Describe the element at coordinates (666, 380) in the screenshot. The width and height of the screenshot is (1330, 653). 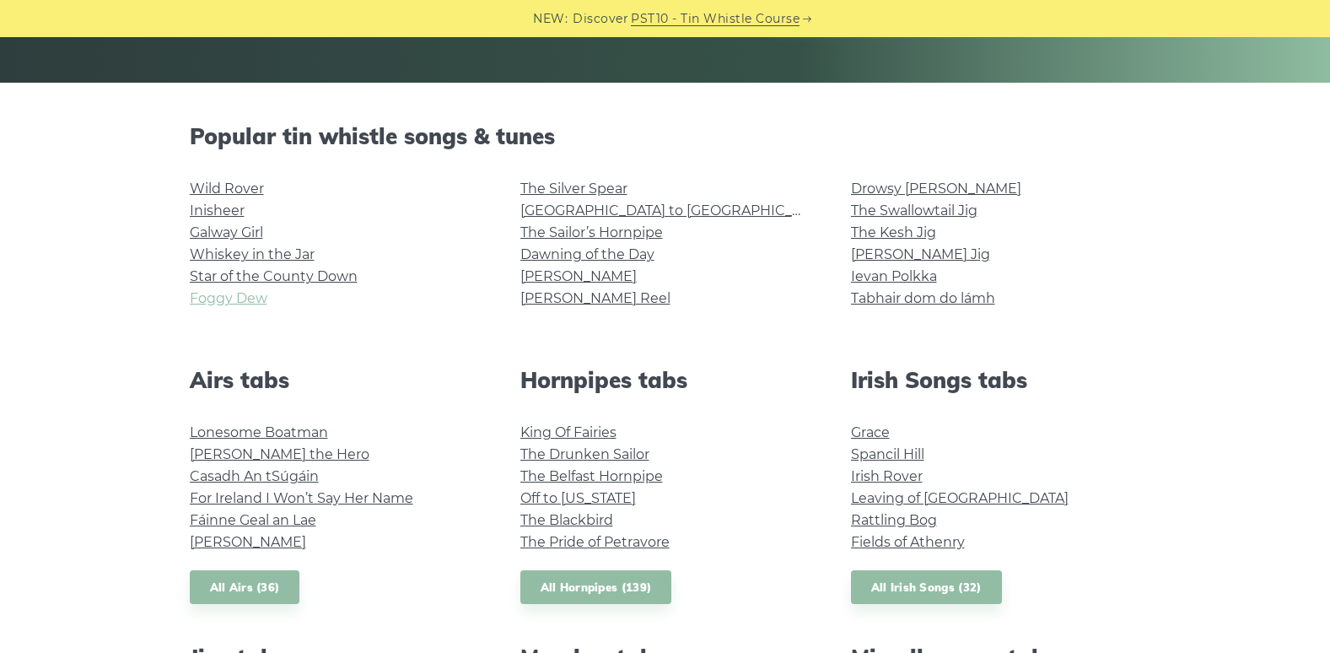
I see `h2: Hornpipes tabs` at that location.